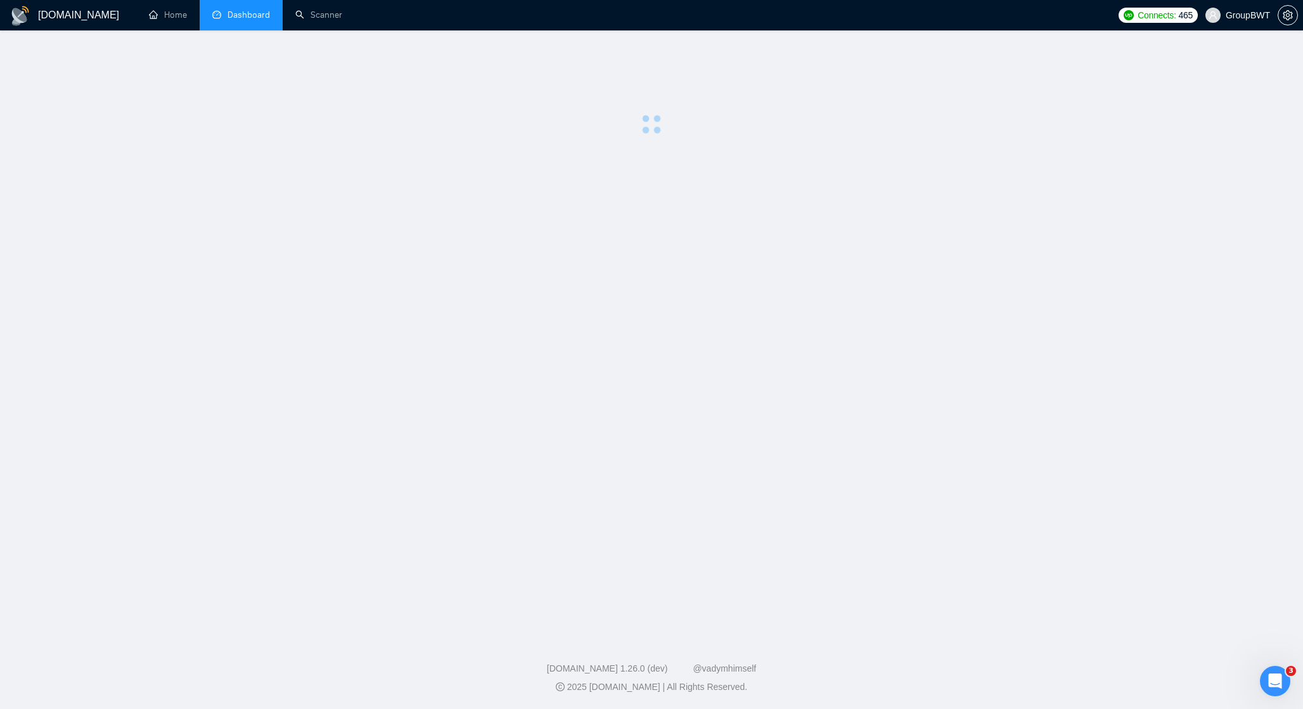 The width and height of the screenshot is (1303, 709). Describe the element at coordinates (319, 15) in the screenshot. I see `a: searchScanner` at that location.